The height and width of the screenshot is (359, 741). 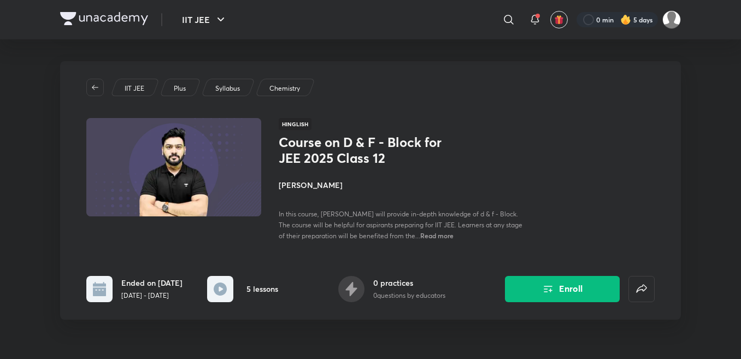 I want to click on p: Syllabus, so click(x=227, y=89).